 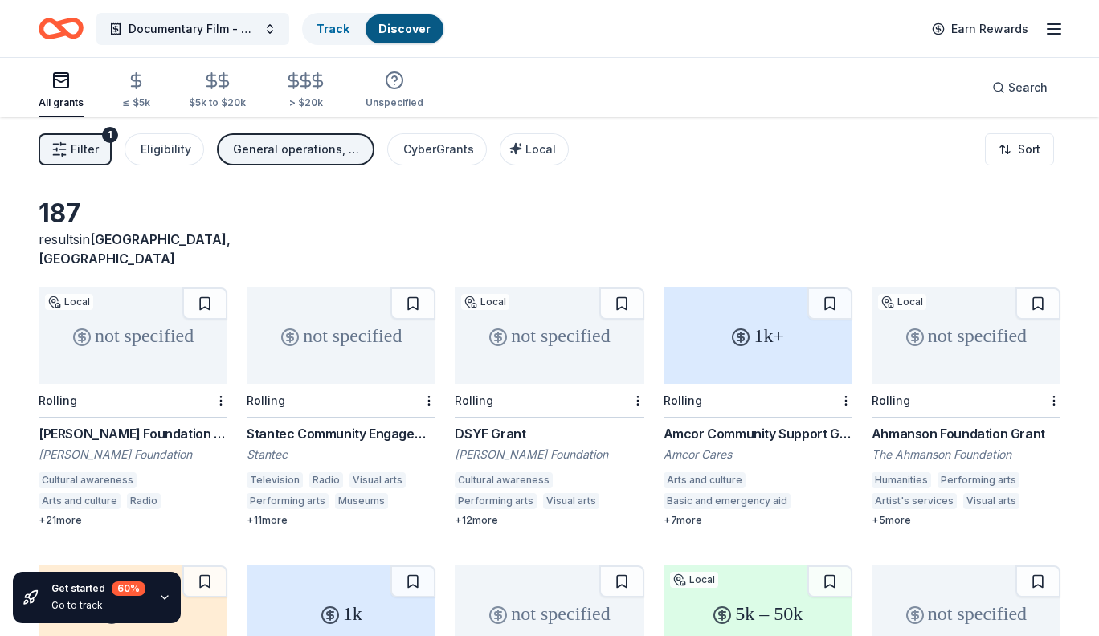 I want to click on div: Basic and emergency aid, so click(x=727, y=501).